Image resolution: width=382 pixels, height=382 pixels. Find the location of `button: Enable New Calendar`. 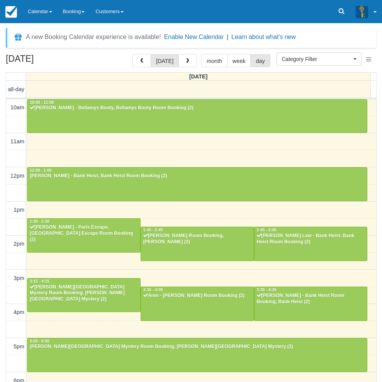

button: Enable New Calendar is located at coordinates (194, 37).